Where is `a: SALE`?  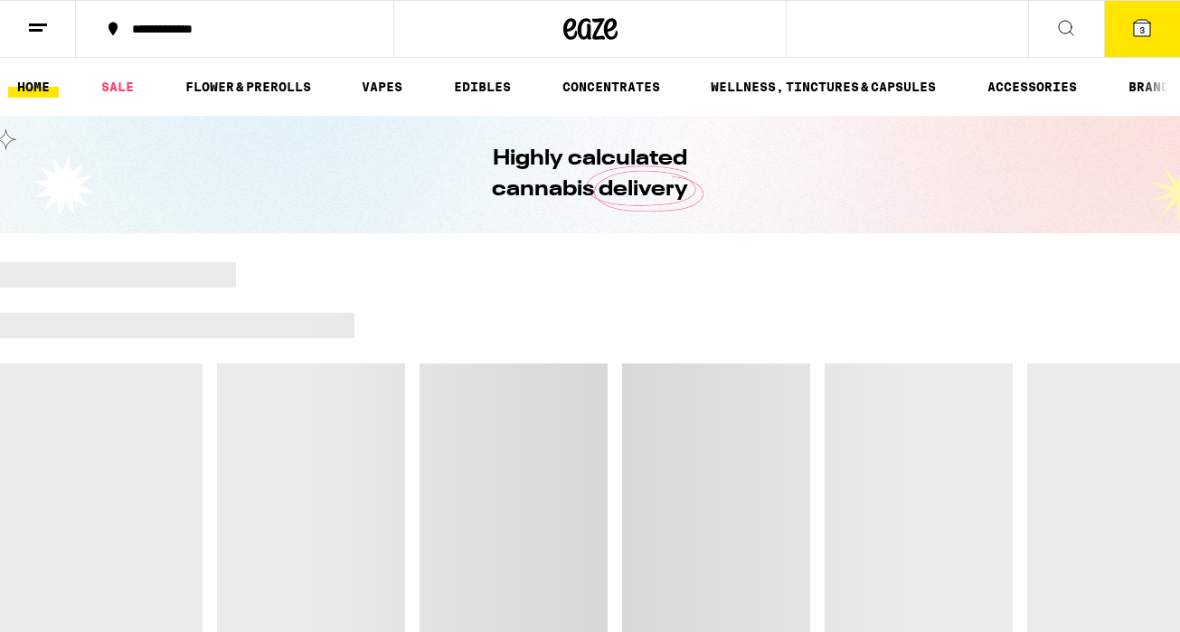 a: SALE is located at coordinates (118, 87).